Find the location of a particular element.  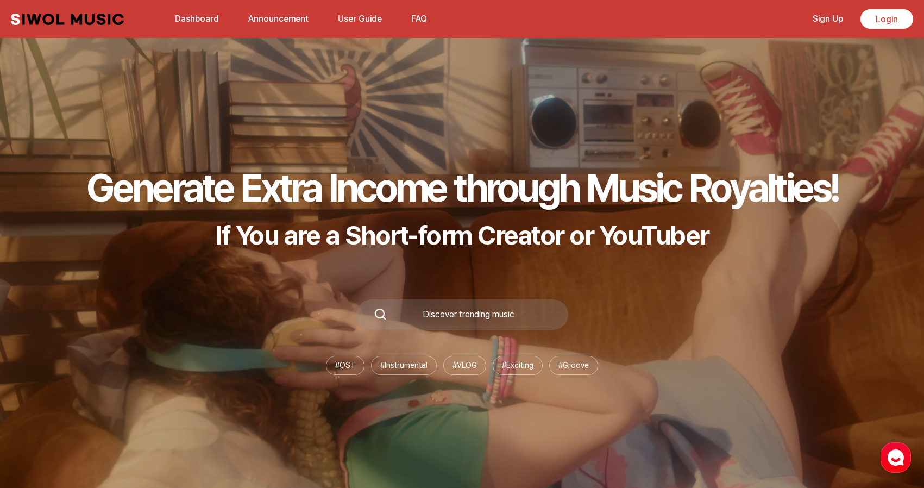

a: Login is located at coordinates (886, 19).